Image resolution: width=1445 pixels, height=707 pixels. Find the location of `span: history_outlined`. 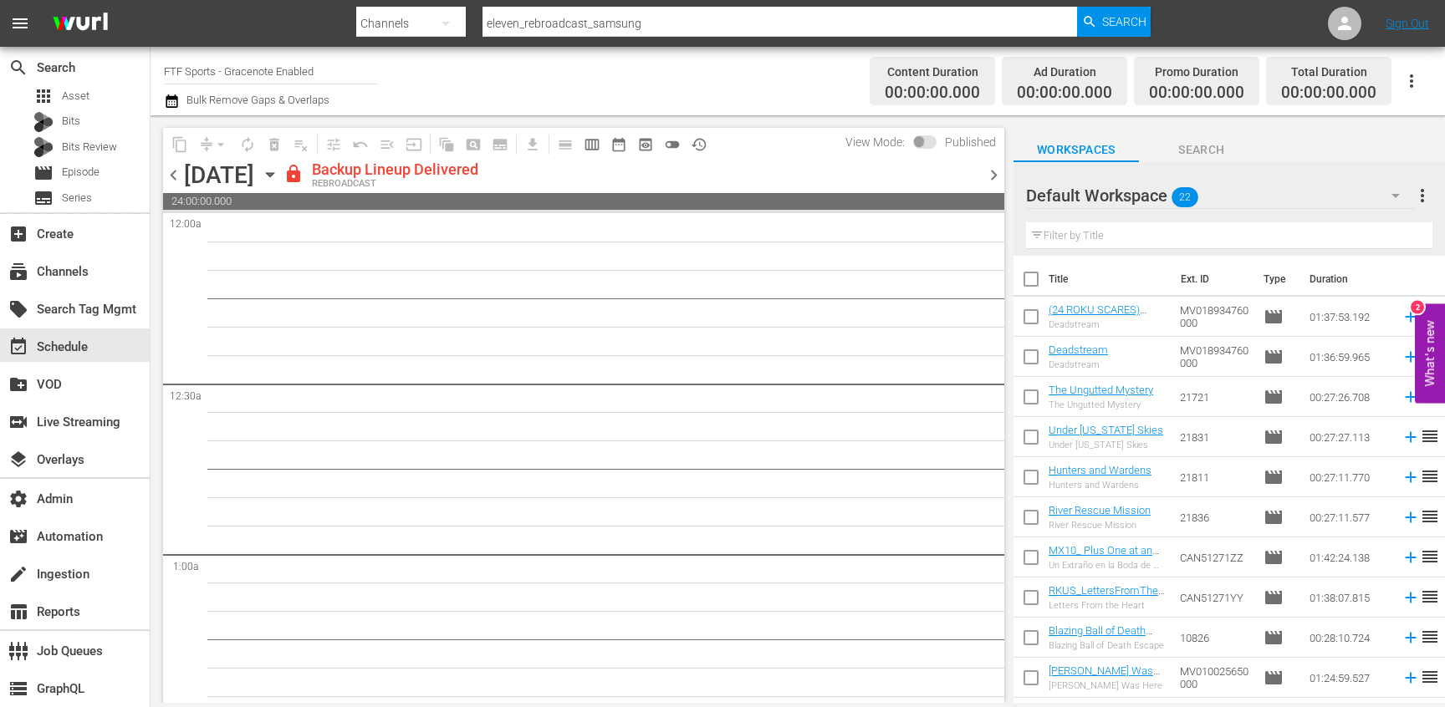

span: history_outlined is located at coordinates (699, 145).